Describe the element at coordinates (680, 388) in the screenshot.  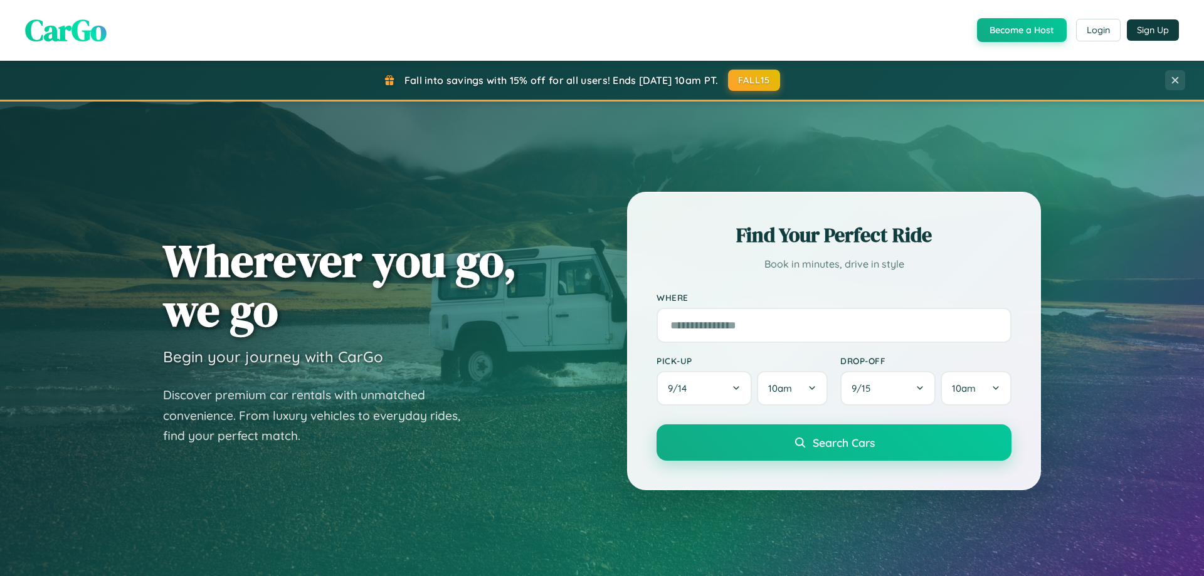
I see `span: 9 / 14` at that location.